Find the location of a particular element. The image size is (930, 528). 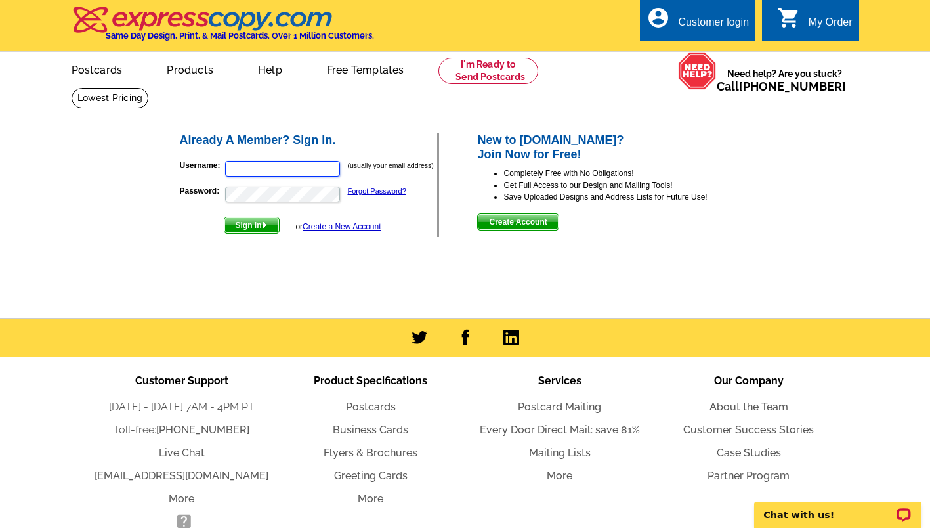

label: Password: is located at coordinates (202, 191).